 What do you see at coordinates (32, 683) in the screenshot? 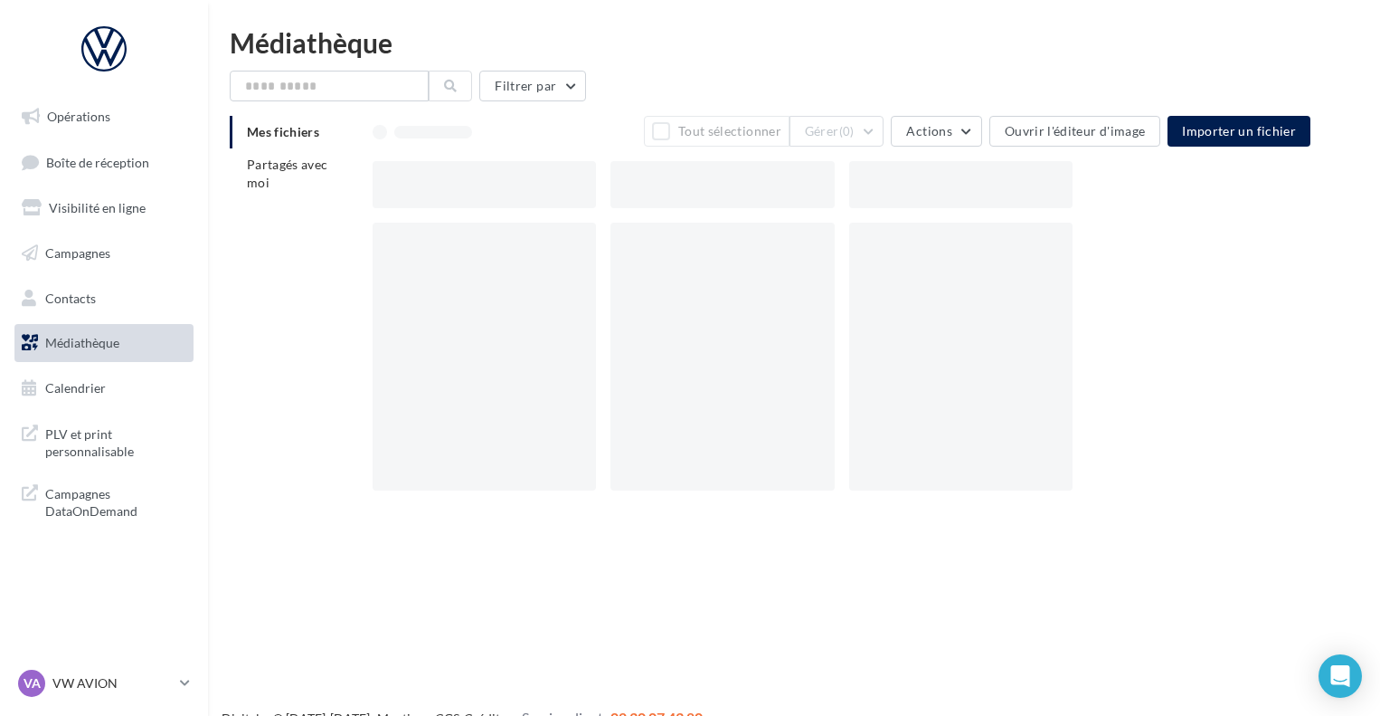
I see `span: VA` at bounding box center [32, 683].